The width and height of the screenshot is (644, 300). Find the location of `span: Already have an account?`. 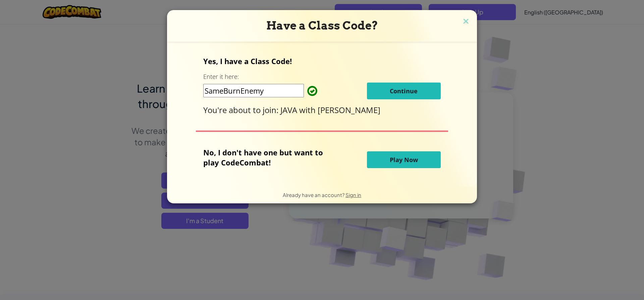

span: Already have an account? is located at coordinates (314, 195).